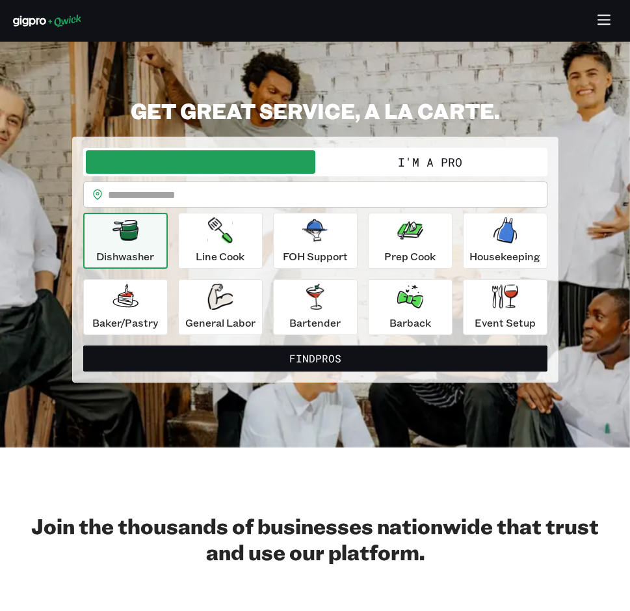 Image resolution: width=630 pixels, height=611 pixels. I want to click on button: I'm a Pro, so click(430, 162).